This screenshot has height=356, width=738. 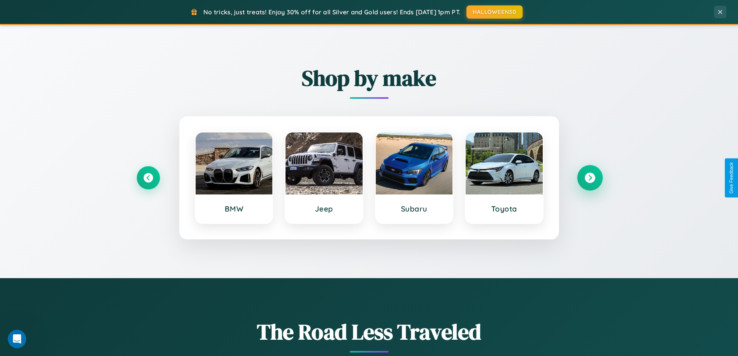 I want to click on h3: Toyota, so click(x=504, y=209).